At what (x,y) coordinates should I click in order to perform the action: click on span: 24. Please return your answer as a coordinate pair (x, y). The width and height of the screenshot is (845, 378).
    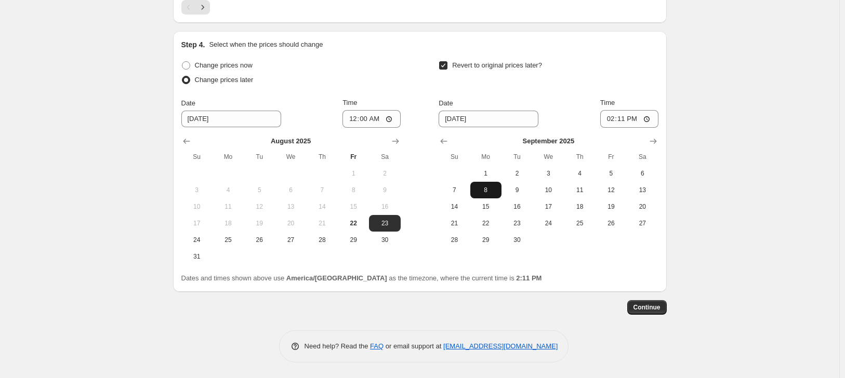
    Looking at the image, I should click on (548, 223).